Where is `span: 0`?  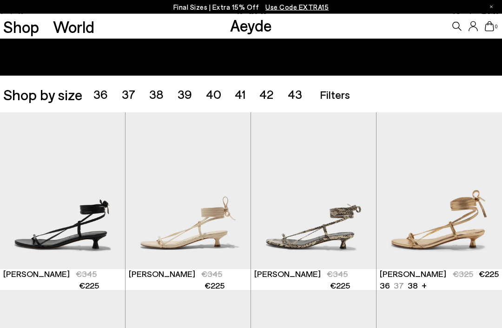
span: 0 is located at coordinates (496, 26).